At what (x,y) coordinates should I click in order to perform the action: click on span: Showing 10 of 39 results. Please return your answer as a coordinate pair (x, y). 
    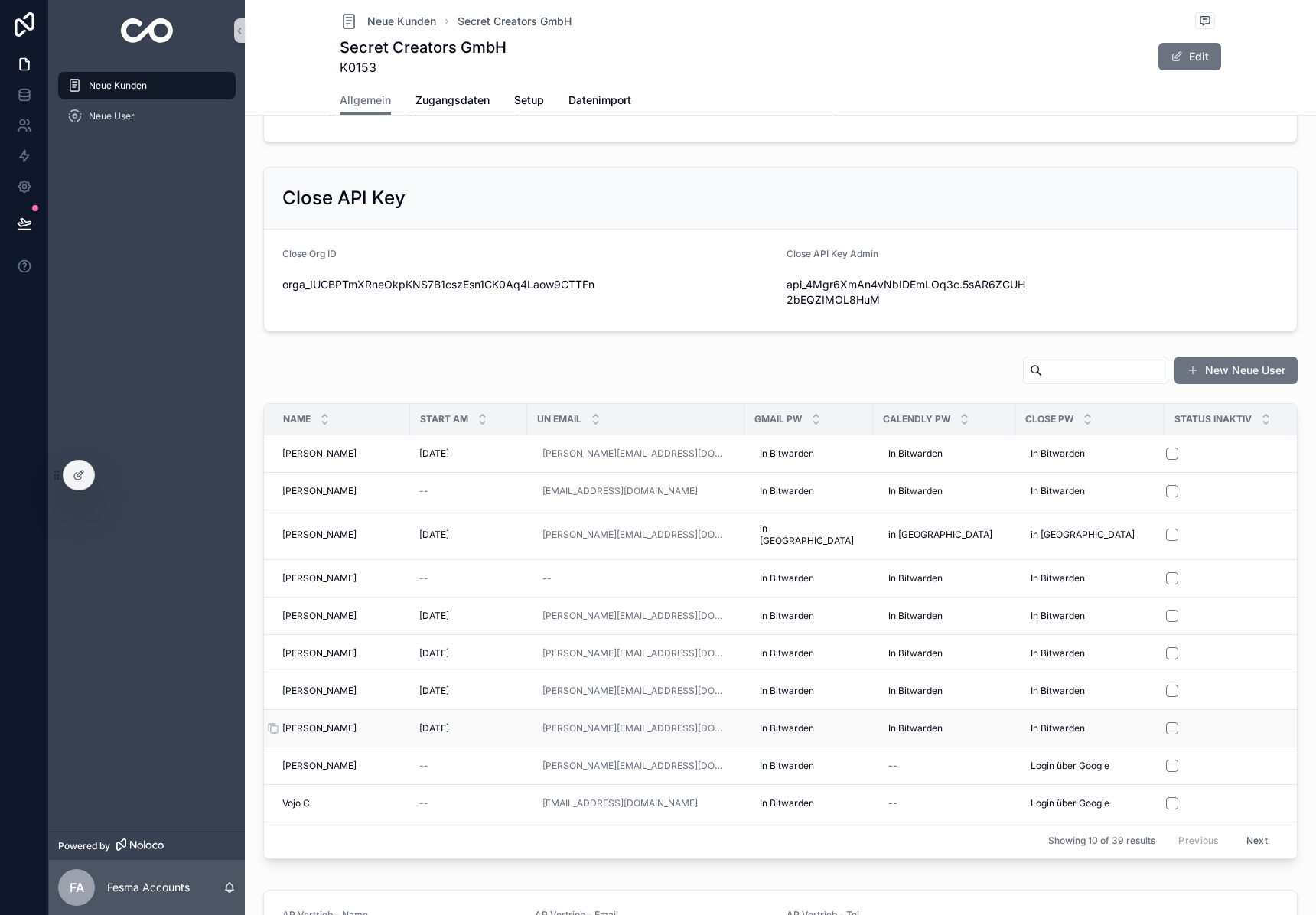
    Looking at the image, I should click on (1101, 841).